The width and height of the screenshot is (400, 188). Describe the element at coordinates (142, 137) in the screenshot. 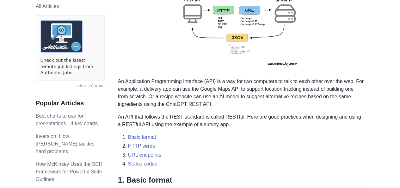

I see `a: Basic format` at that location.